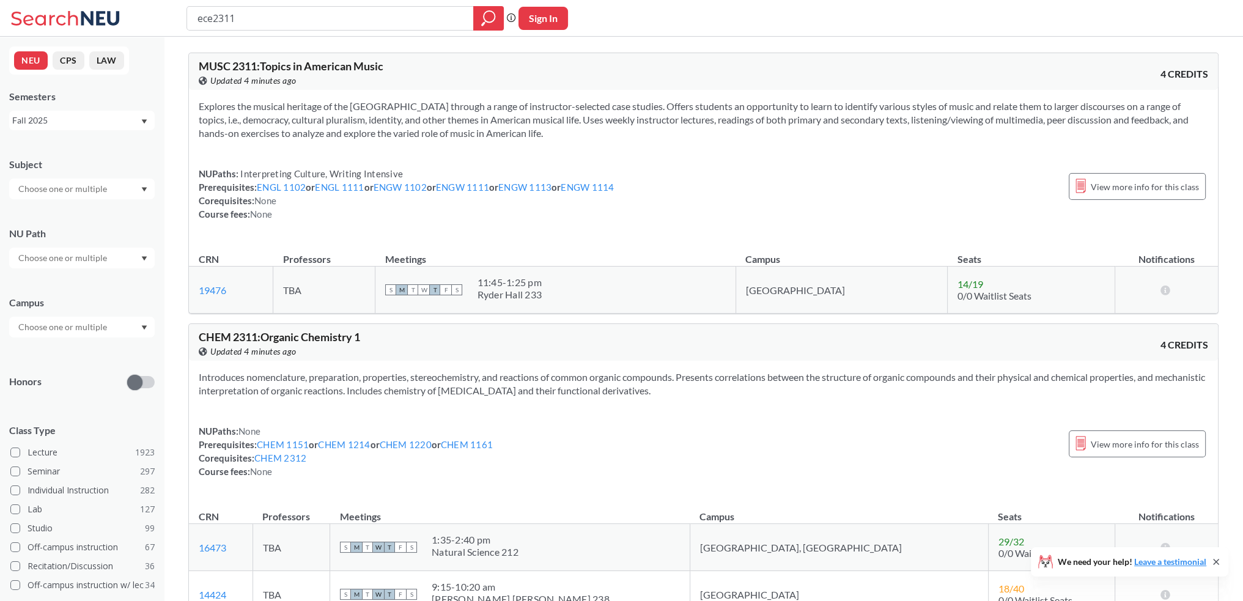 The width and height of the screenshot is (1243, 601). Describe the element at coordinates (475, 540) in the screenshot. I see `div: 1:35 - 2:40 pm` at that location.